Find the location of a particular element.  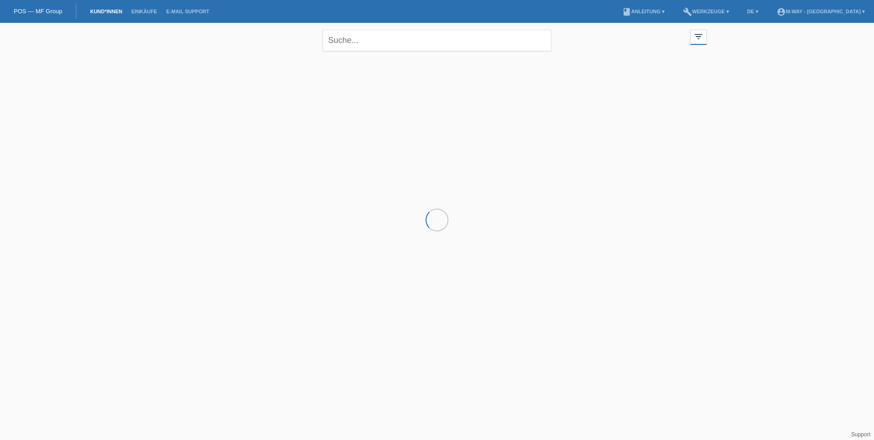

input: Suche... is located at coordinates (437, 40).